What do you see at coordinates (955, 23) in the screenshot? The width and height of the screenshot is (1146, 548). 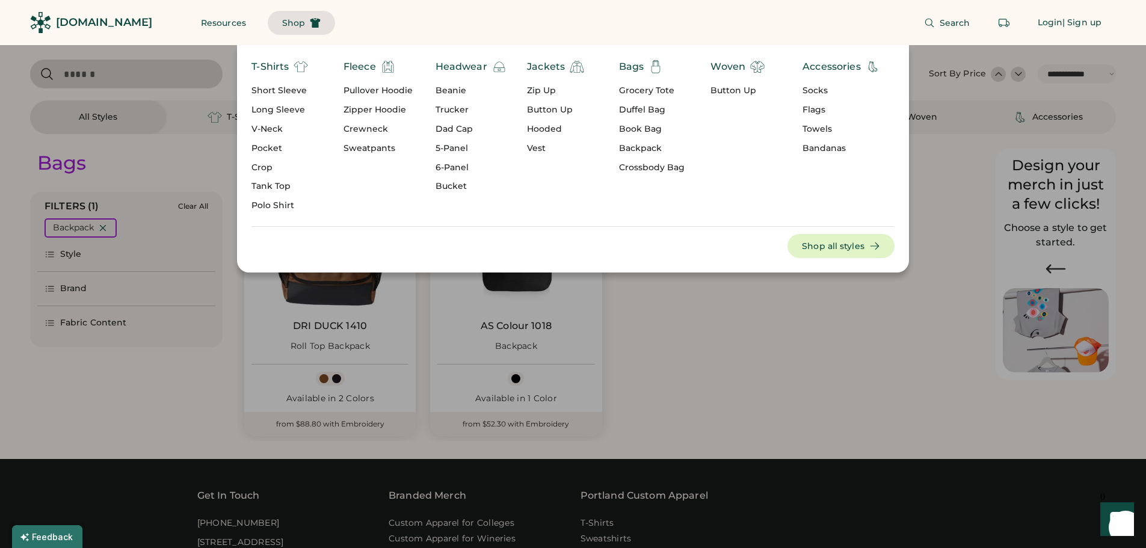 I see `span: Search` at bounding box center [955, 23].